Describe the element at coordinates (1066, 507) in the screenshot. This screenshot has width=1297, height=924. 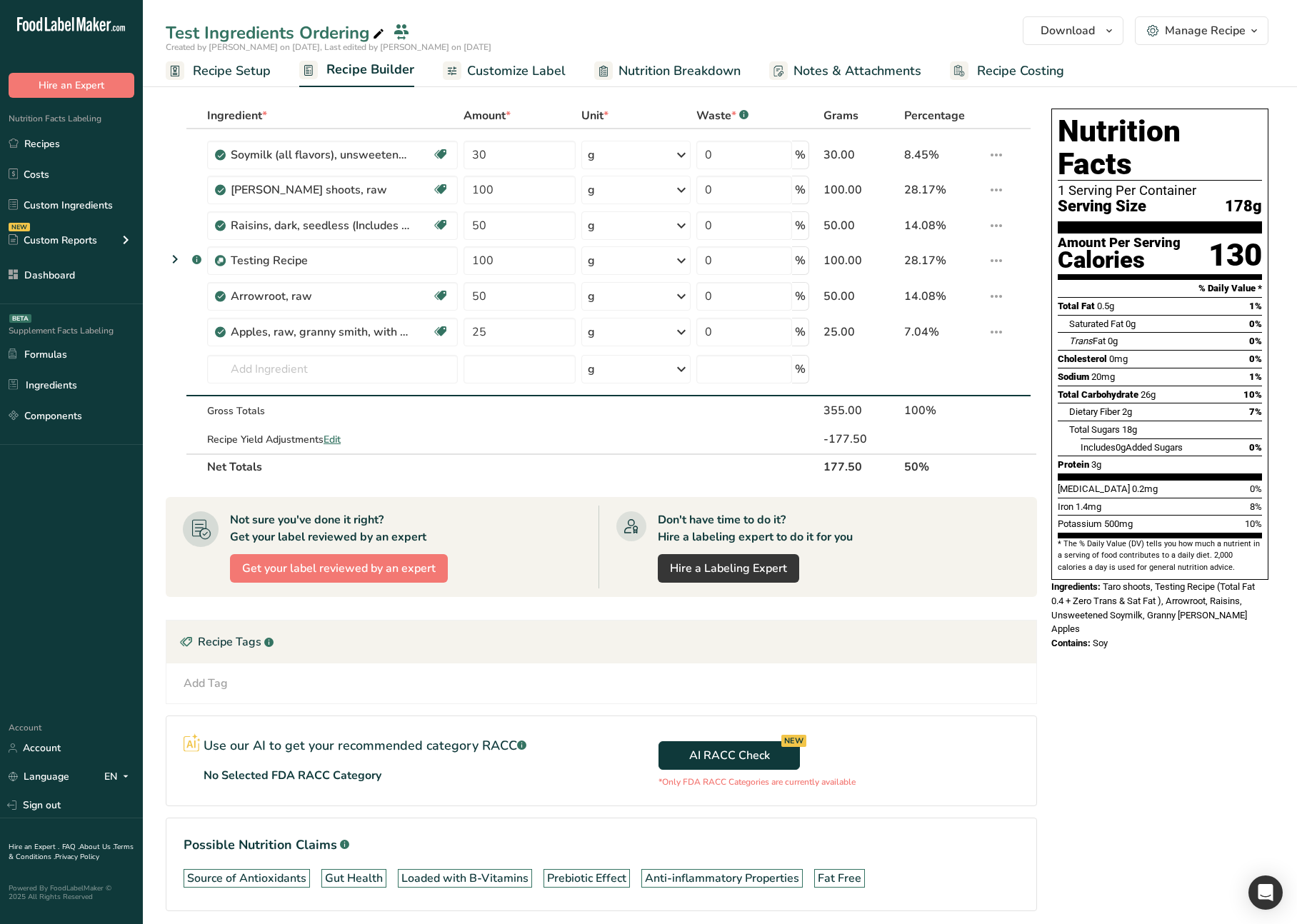
I see `span: Iron` at that location.